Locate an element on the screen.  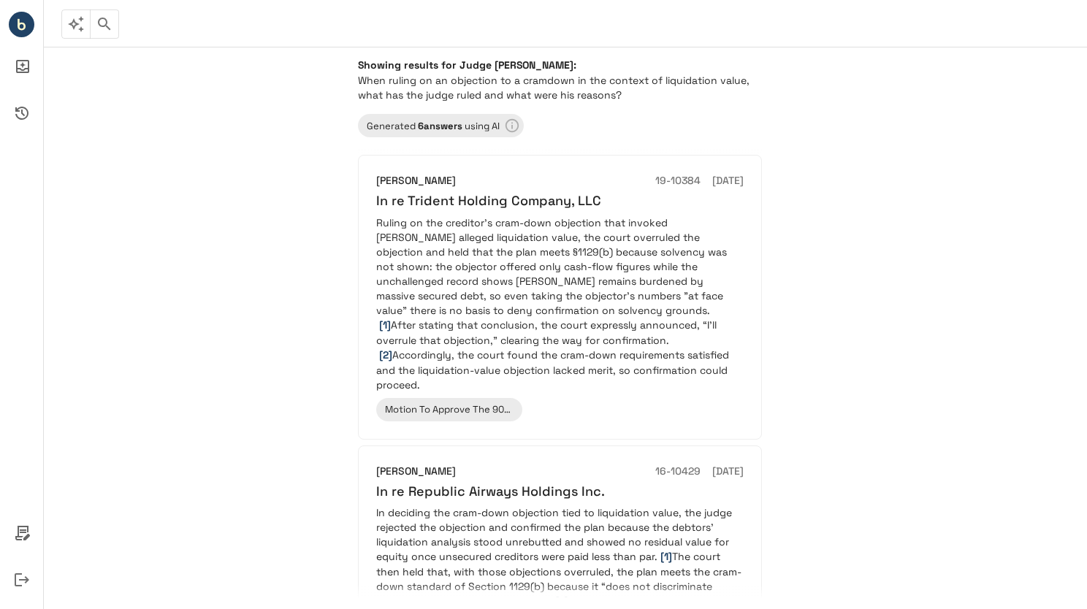
span: Generated using AI is located at coordinates (433, 126).